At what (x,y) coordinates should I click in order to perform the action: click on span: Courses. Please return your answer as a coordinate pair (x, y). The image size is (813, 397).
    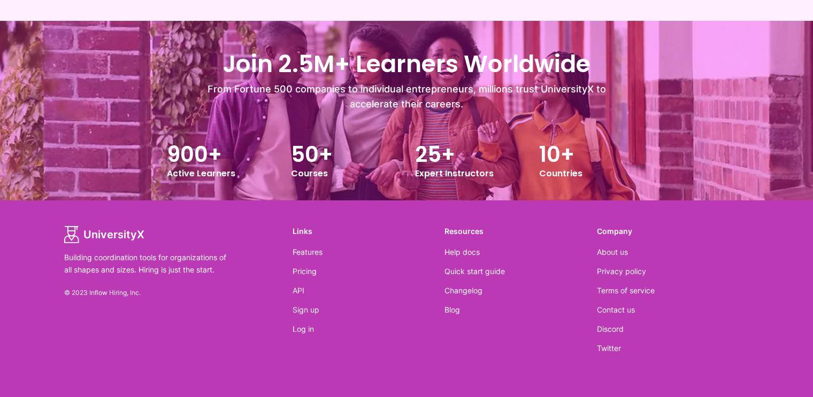
    Looking at the image, I should click on (309, 174).